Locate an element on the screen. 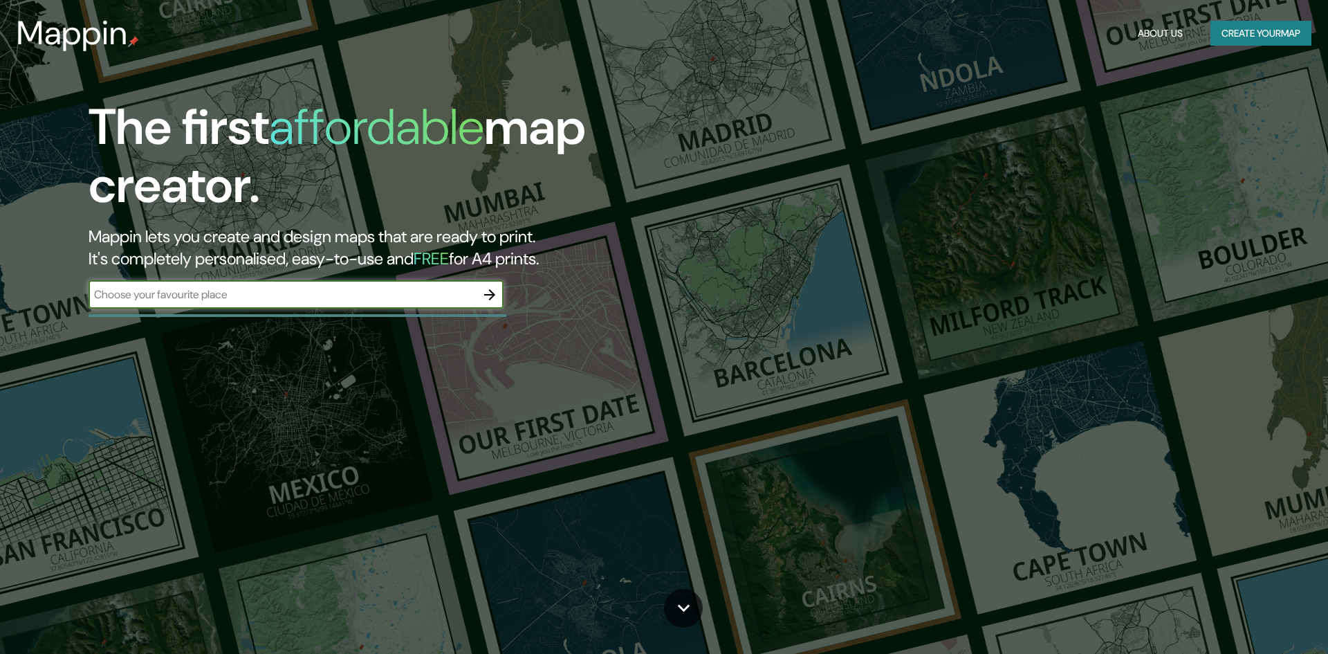 The height and width of the screenshot is (654, 1328). h1: affordable is located at coordinates (376, 127).